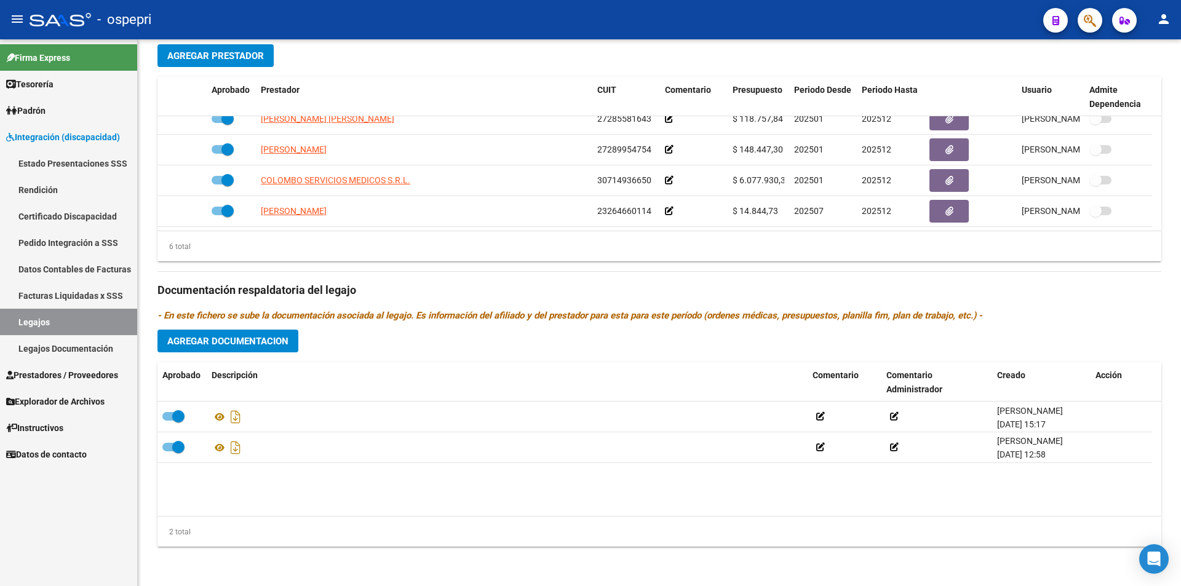 The width and height of the screenshot is (1181, 586). What do you see at coordinates (228, 341) in the screenshot?
I see `span: Agregar Documentacion` at bounding box center [228, 341].